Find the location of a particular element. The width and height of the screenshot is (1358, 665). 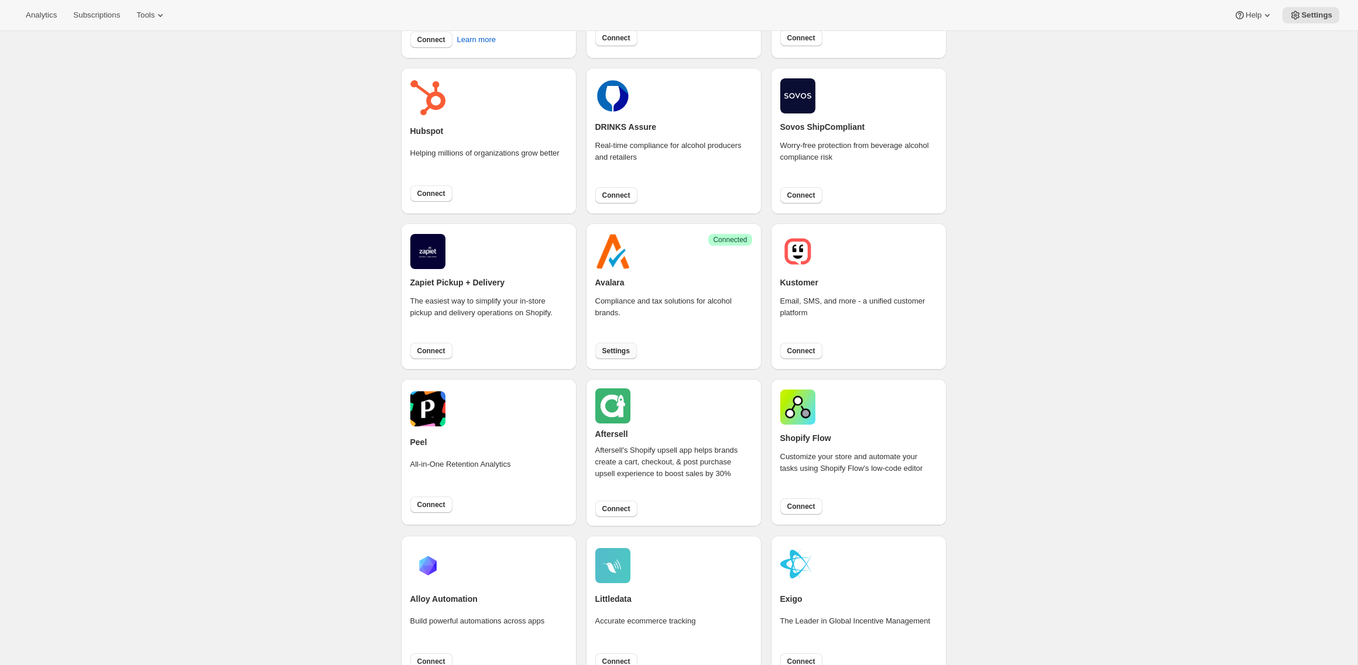

h2: Exigo is located at coordinates (791, 599).